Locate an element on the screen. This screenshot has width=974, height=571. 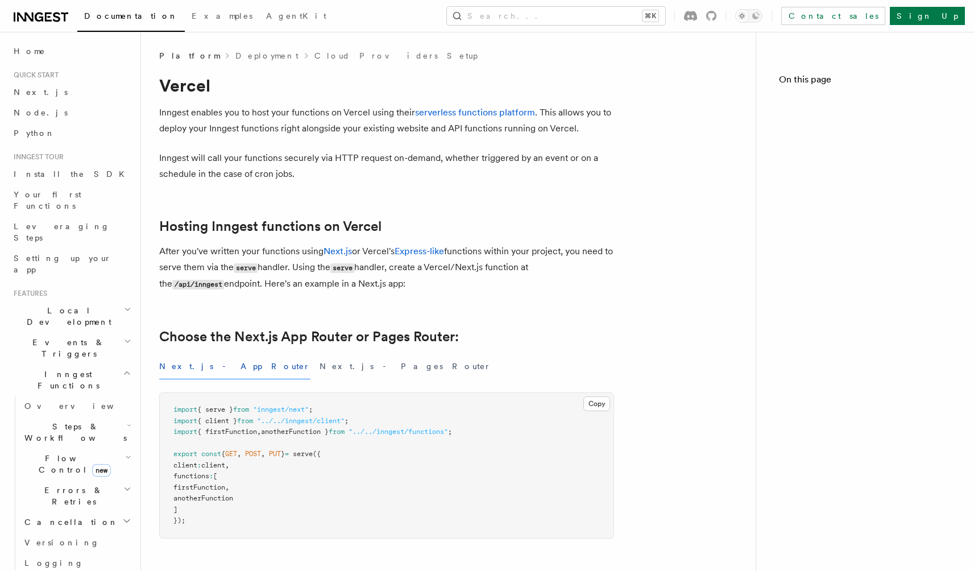
span: Features is located at coordinates (28, 293).